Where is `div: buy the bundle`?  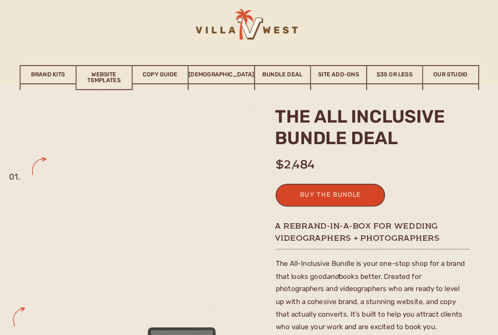
div: buy the bundle is located at coordinates (330, 196).